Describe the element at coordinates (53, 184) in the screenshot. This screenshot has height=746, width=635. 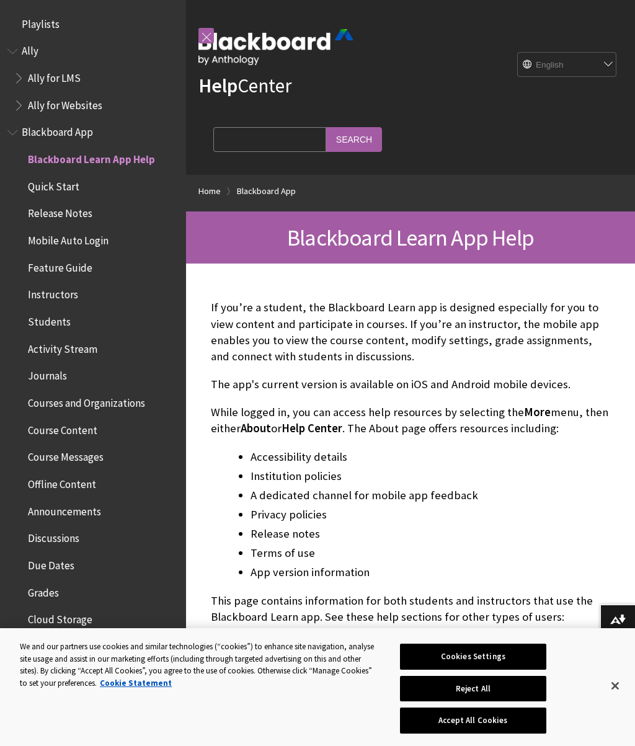
I see `span: Quick Start` at that location.